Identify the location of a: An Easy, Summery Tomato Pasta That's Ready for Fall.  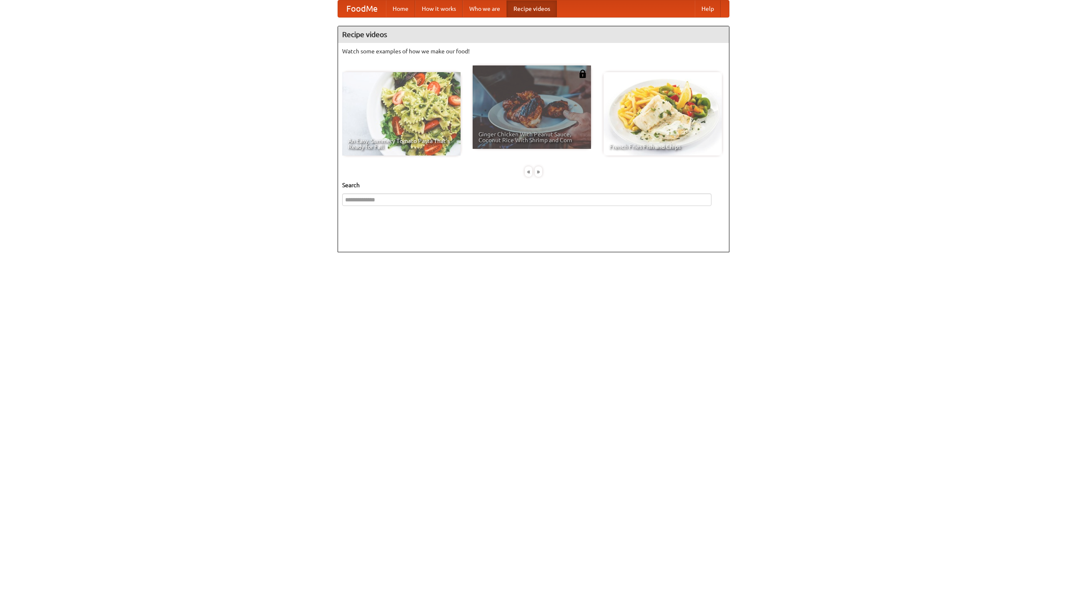
(402, 114).